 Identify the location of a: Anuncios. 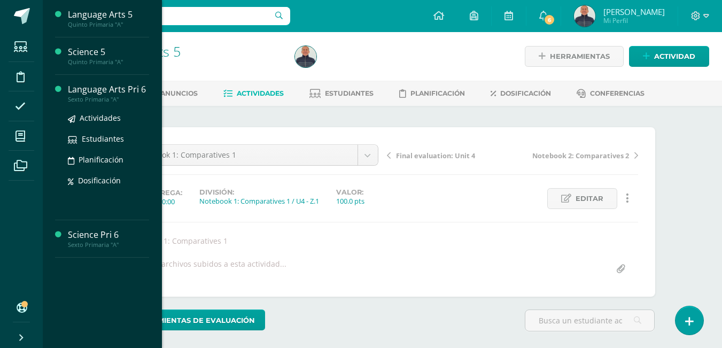
(172, 94).